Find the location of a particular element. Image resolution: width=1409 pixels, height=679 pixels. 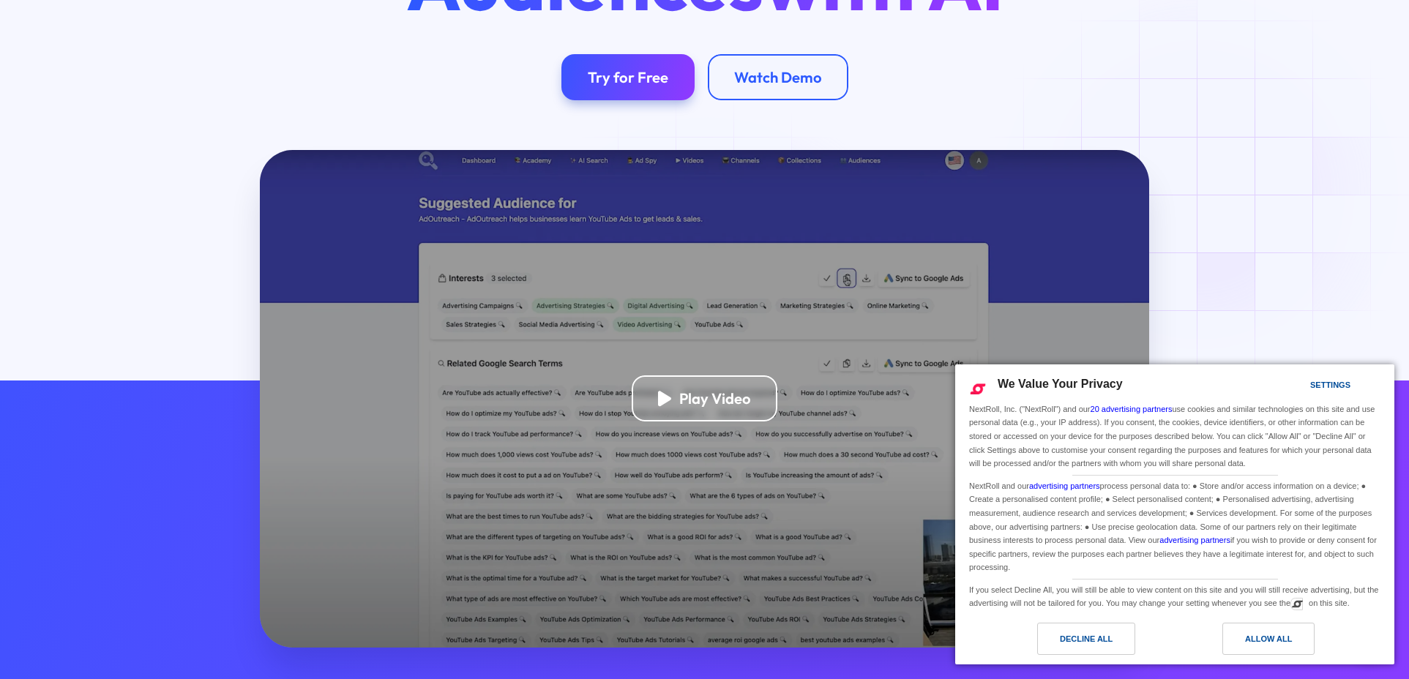

div: Decline All is located at coordinates (1087, 639).